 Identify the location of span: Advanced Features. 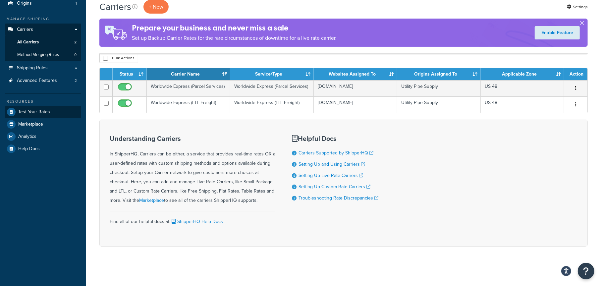
(37, 80).